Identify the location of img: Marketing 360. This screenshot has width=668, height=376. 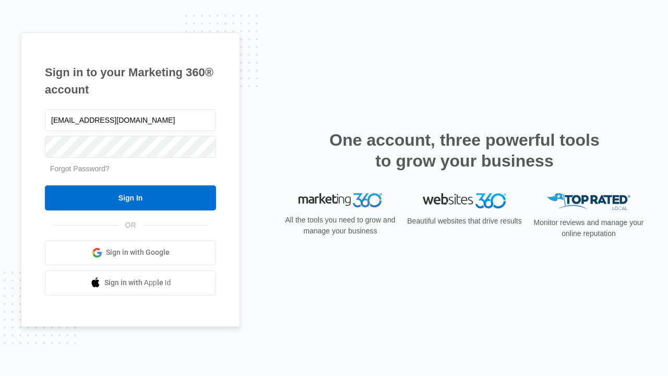
(340, 200).